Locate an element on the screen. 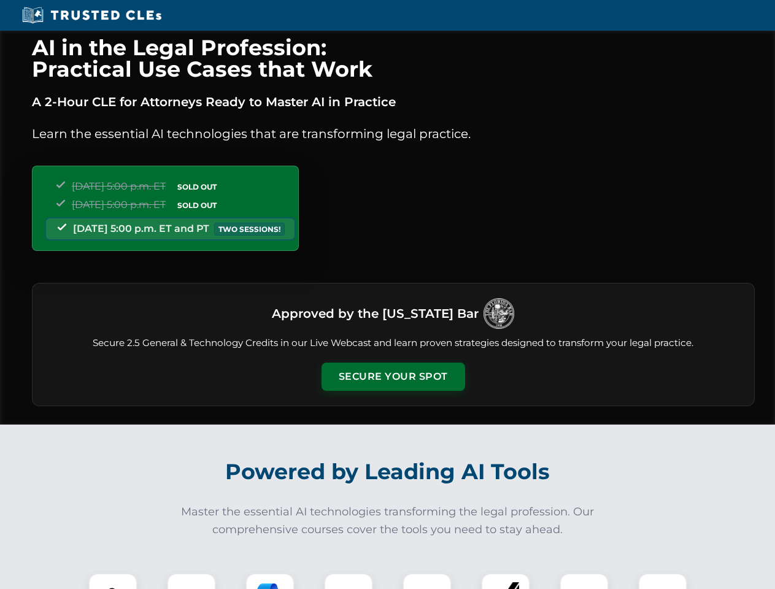 This screenshot has width=775, height=589. img: Logo is located at coordinates (499, 313).